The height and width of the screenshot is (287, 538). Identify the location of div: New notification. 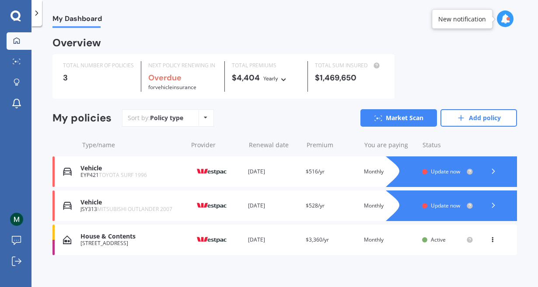
(462, 19).